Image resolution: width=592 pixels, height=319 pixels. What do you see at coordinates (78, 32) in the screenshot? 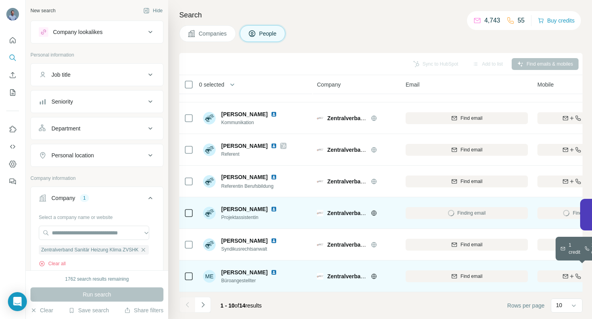
I see `div: Company lookalikes` at bounding box center [78, 32].